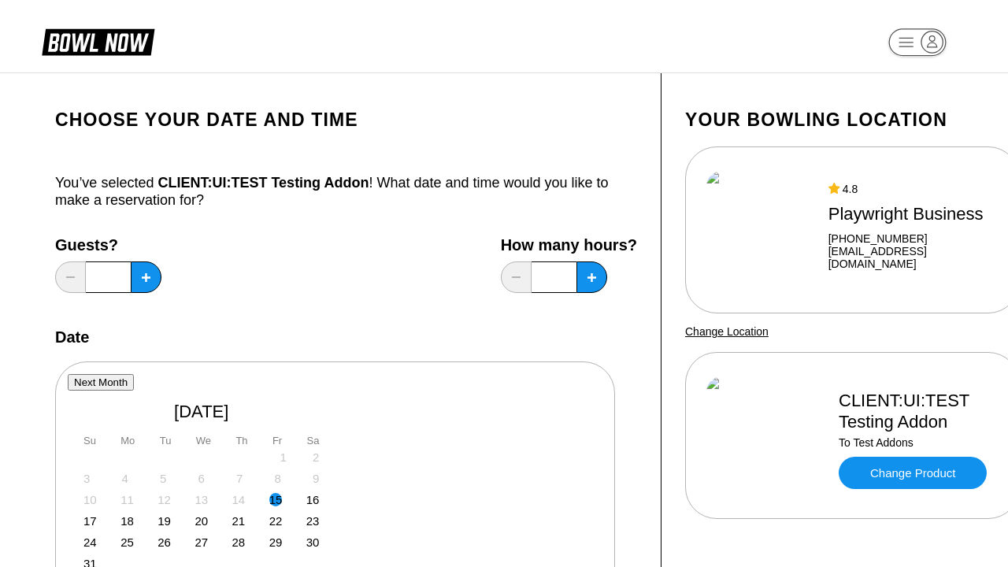  What do you see at coordinates (202, 478) in the screenshot?
I see `div: Not available Wednesday, August 6th, 2025` at bounding box center [202, 478].